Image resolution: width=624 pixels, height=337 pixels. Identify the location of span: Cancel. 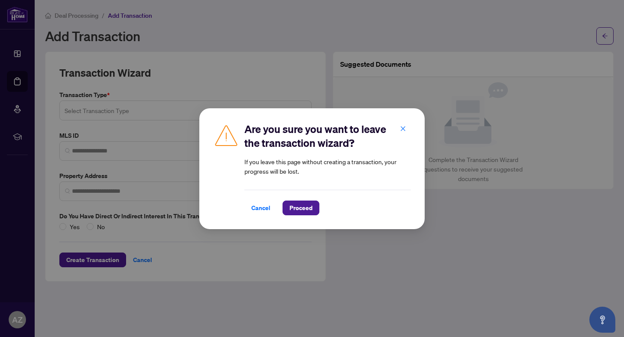
(261, 208).